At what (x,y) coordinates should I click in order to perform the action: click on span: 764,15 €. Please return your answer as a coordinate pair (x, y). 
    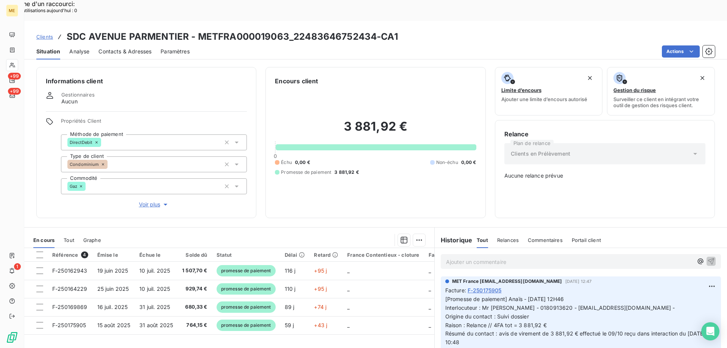
    Looking at the image, I should click on (195, 325).